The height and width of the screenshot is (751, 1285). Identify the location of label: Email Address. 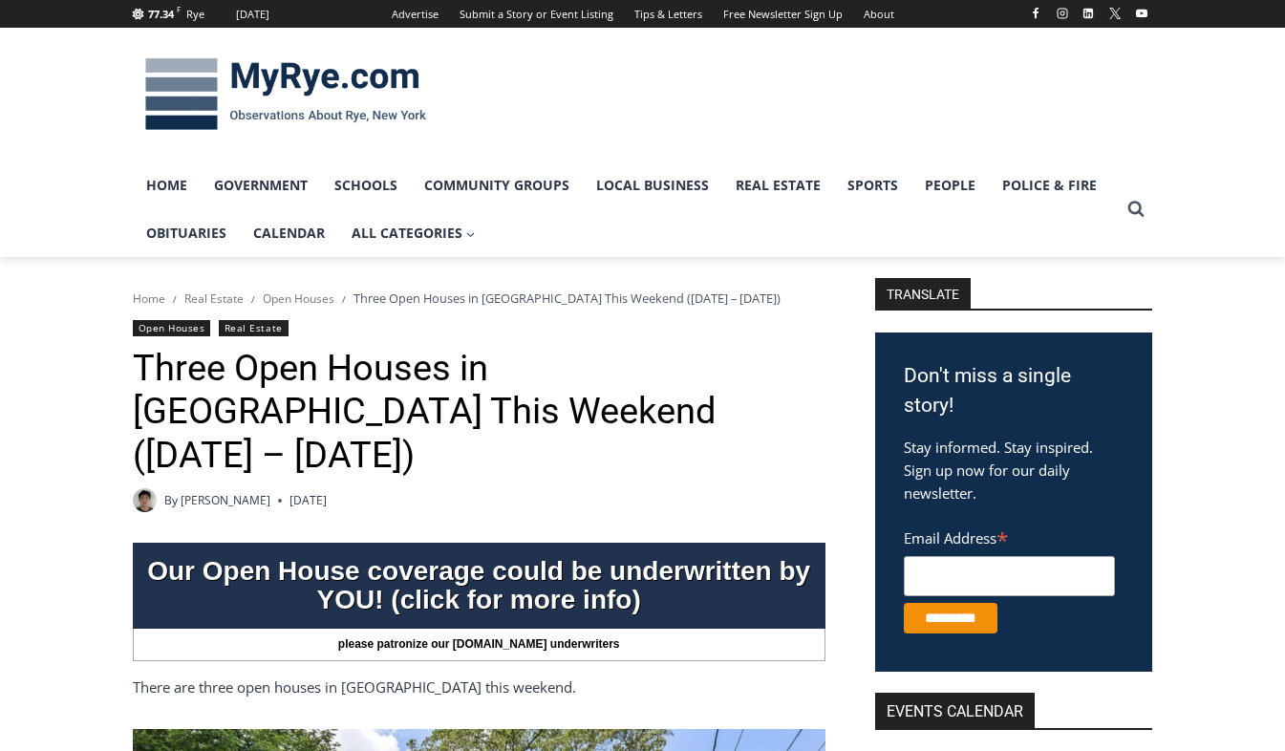
(1009, 536).